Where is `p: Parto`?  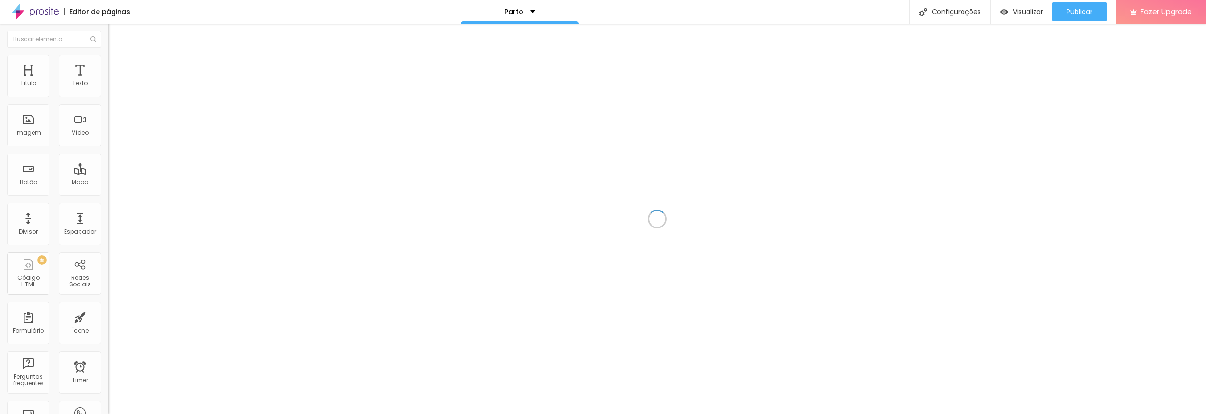
p: Parto is located at coordinates (514, 12).